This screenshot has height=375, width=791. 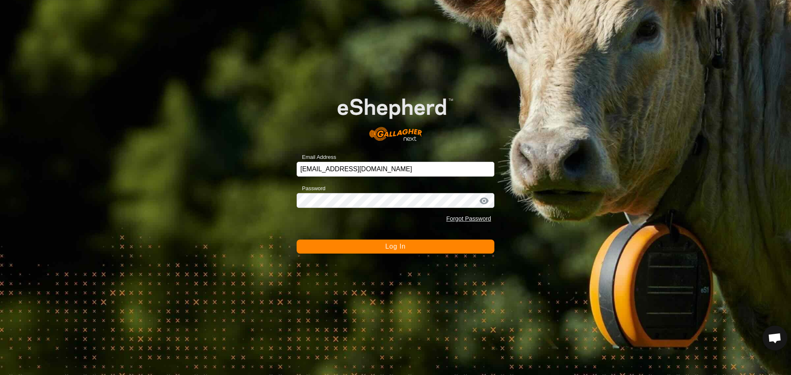 What do you see at coordinates (316, 157) in the screenshot?
I see `label: Email Address` at bounding box center [316, 157].